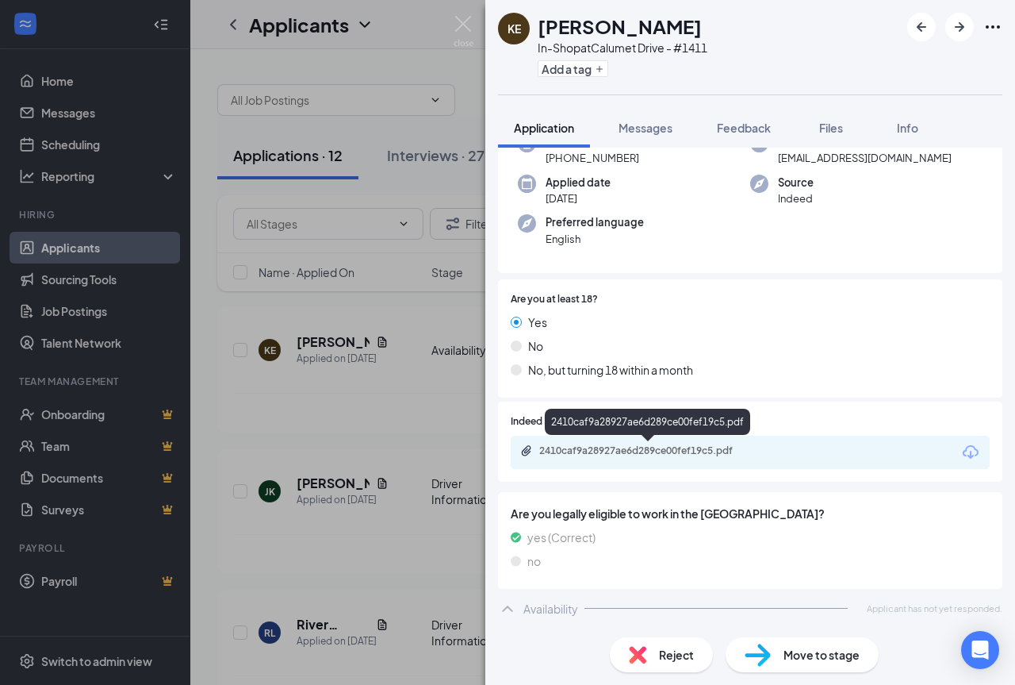  What do you see at coordinates (623, 48) in the screenshot?
I see `div: In-Shop at Calumet Drive - #1411` at bounding box center [623, 48].